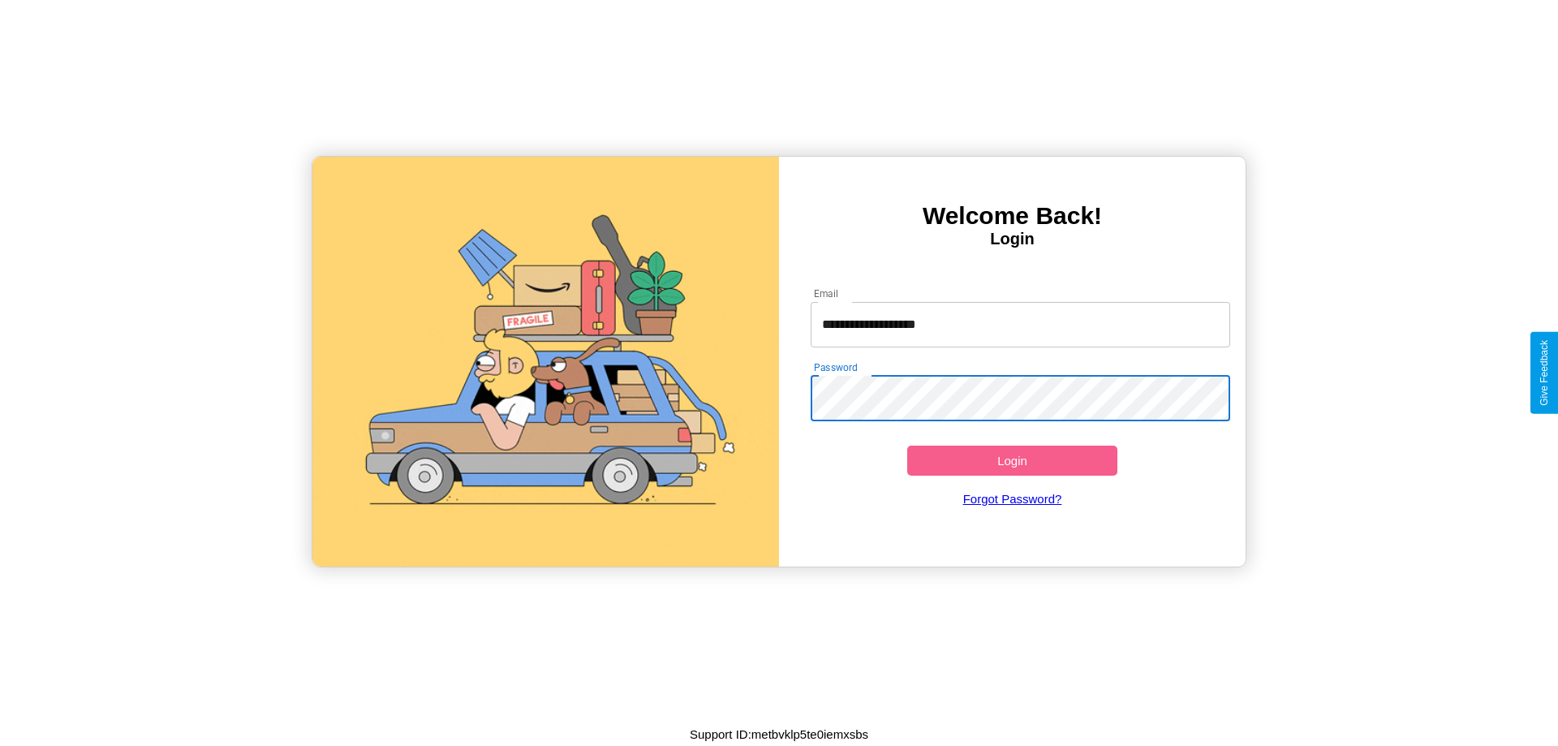  I want to click on p: Support ID: metbvklp5te0iemxsbs, so click(779, 734).